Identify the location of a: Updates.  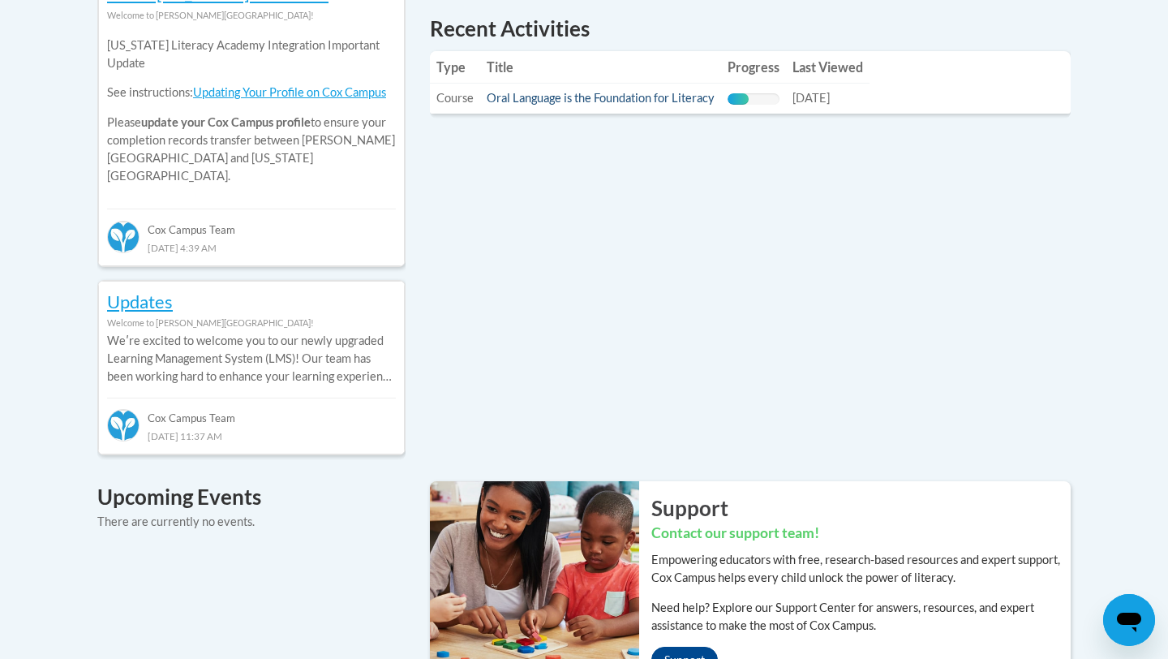
(139, 301).